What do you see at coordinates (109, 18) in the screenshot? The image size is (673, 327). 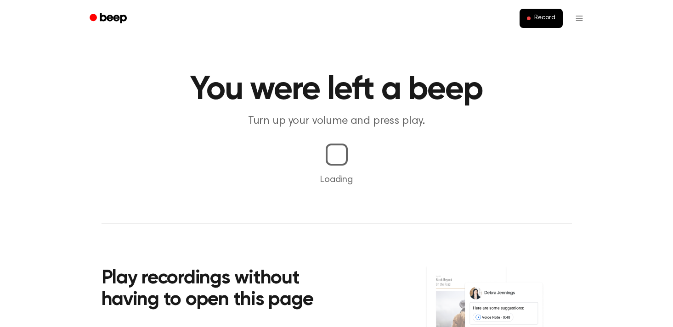 I see `a: Beep` at bounding box center [109, 18].